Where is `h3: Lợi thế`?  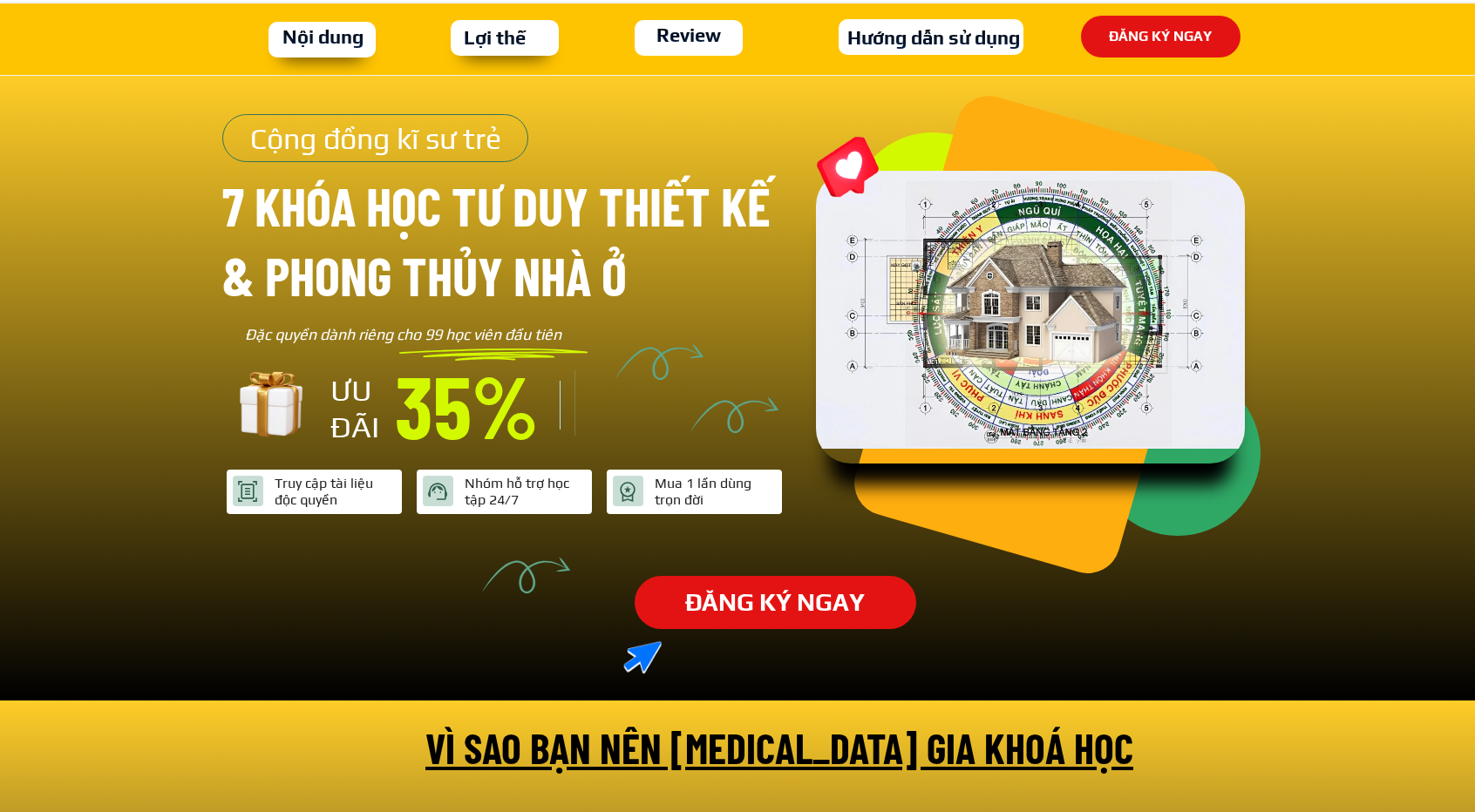 h3: Lợi thế is located at coordinates (495, 37).